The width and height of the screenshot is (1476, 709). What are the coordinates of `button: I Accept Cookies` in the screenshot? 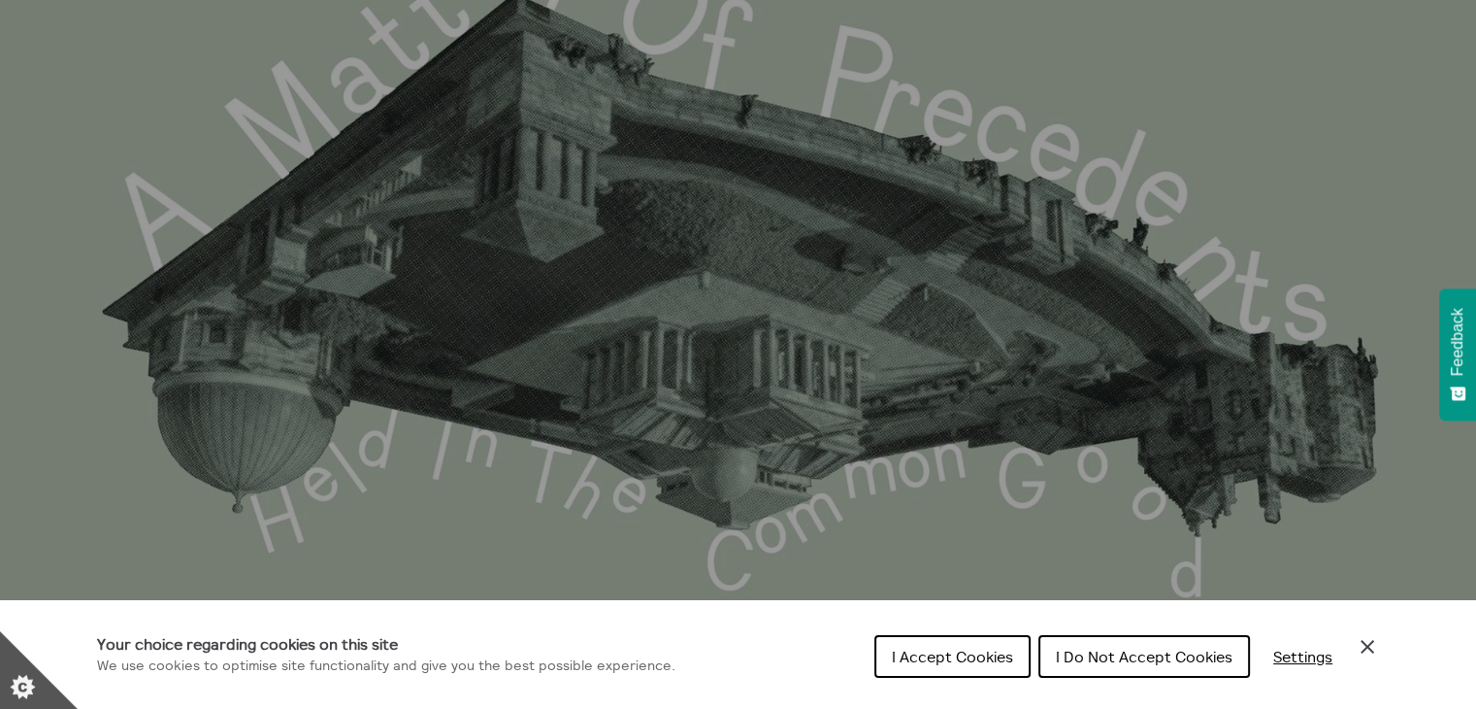 It's located at (952, 656).